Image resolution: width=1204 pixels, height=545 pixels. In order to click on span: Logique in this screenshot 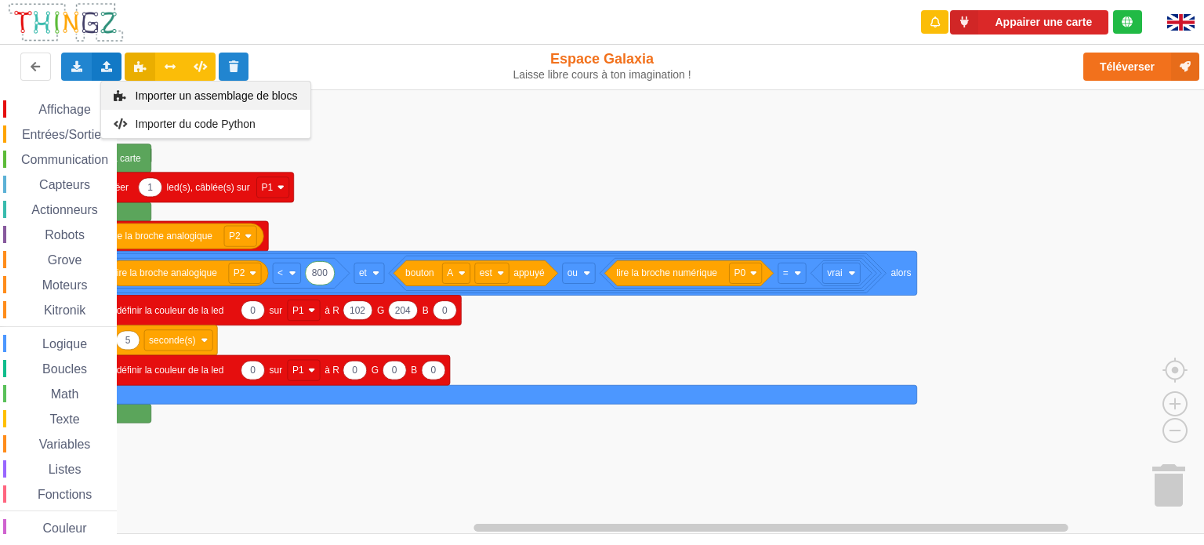, I will do `click(64, 343)`.